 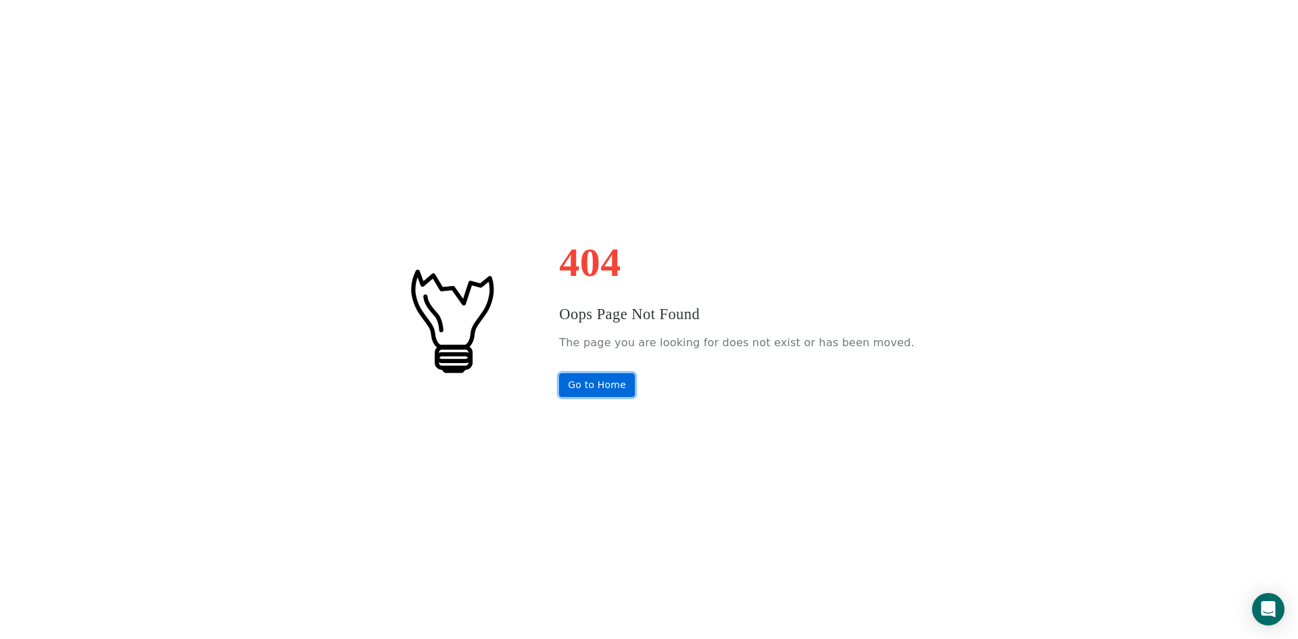 I want to click on div: Open Intercom Messenger, so click(x=1268, y=609).